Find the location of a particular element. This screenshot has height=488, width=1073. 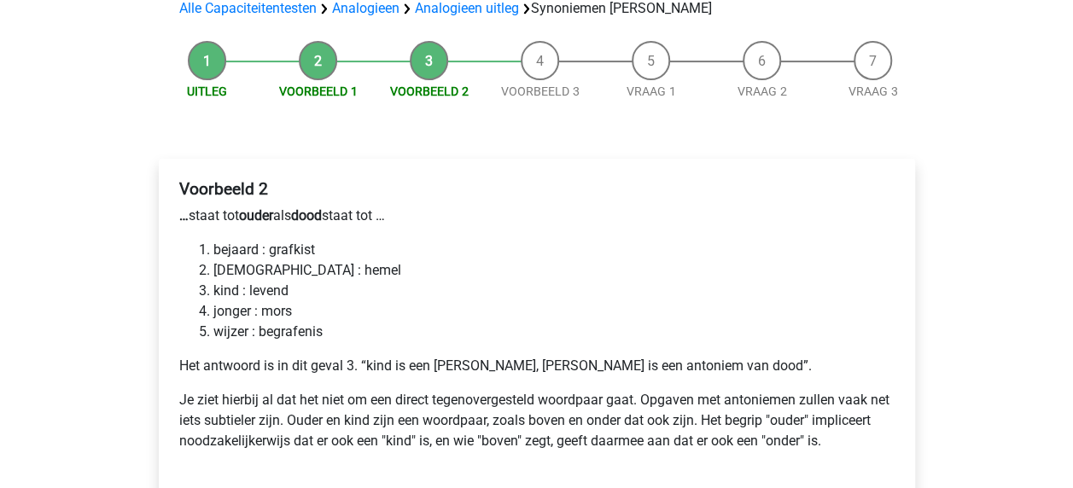

b: dood is located at coordinates (306, 215).